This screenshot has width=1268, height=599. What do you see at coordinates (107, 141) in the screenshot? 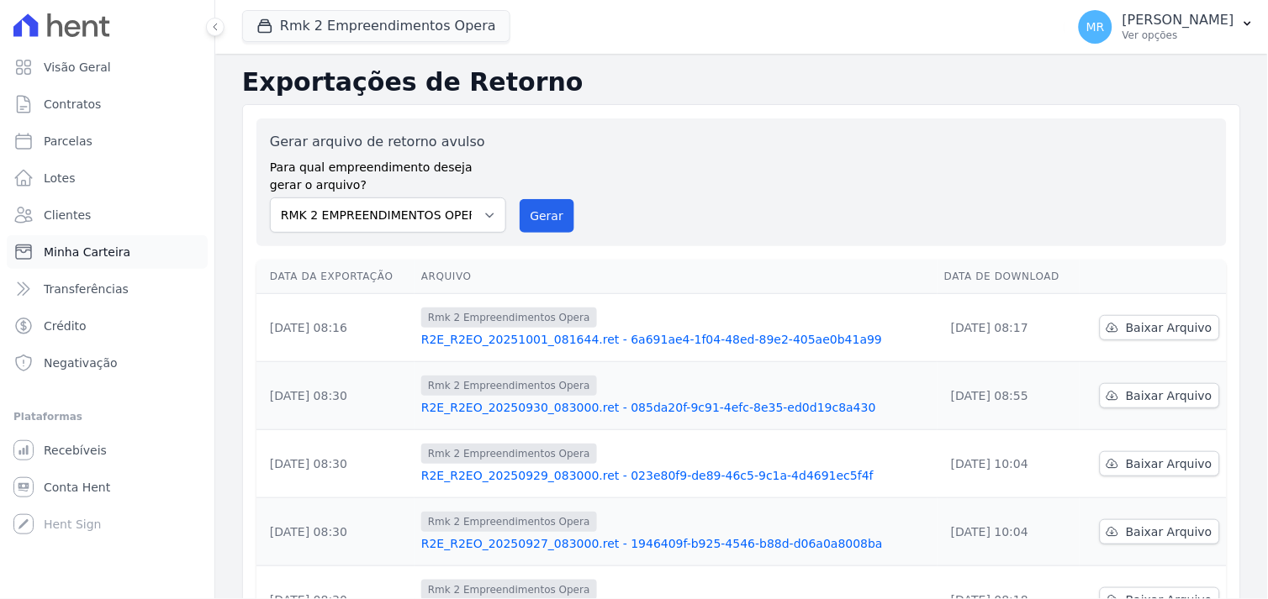
I see `a: Parcelas` at bounding box center [107, 141].